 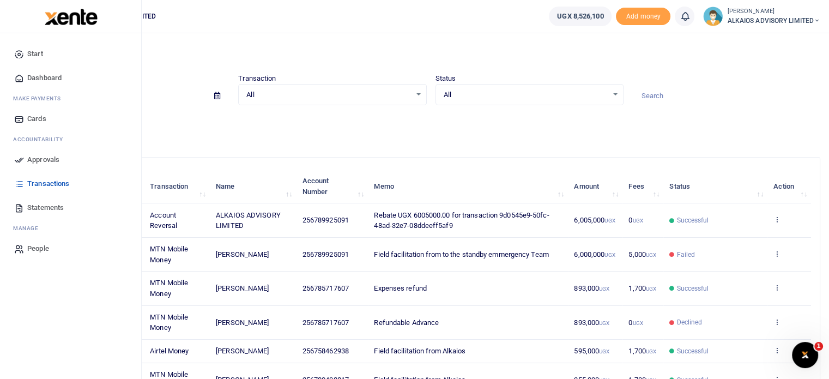 What do you see at coordinates (446, 78) in the screenshot?
I see `label: Status` at bounding box center [446, 78].